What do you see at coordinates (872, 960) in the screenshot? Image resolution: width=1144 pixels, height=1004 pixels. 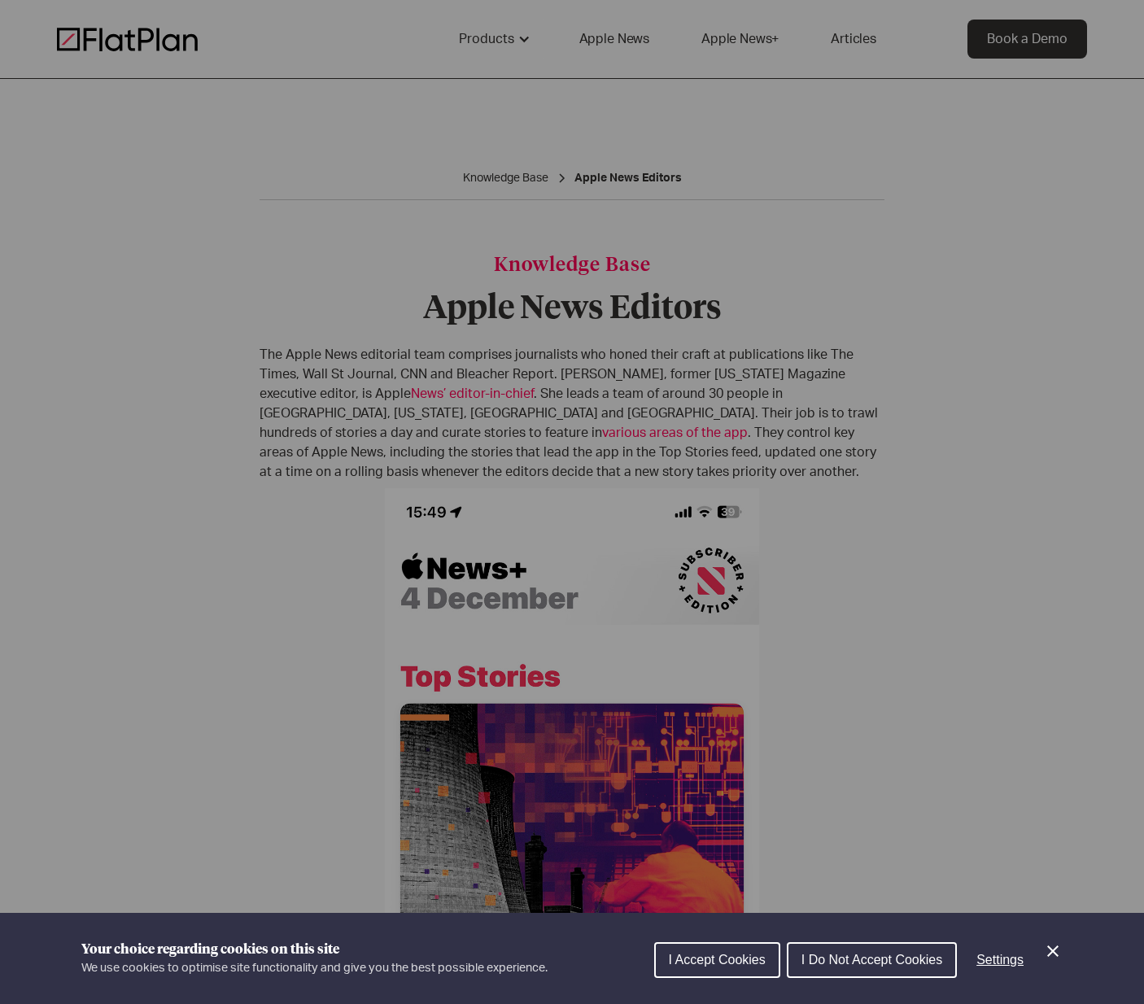 I see `span: I Do Not Accept Cookies` at bounding box center [872, 960].